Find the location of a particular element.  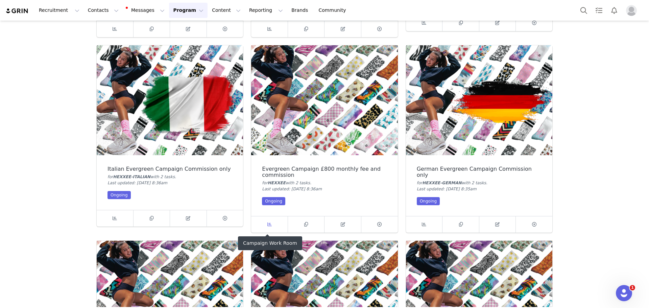

img: grin logo is located at coordinates (17, 11).